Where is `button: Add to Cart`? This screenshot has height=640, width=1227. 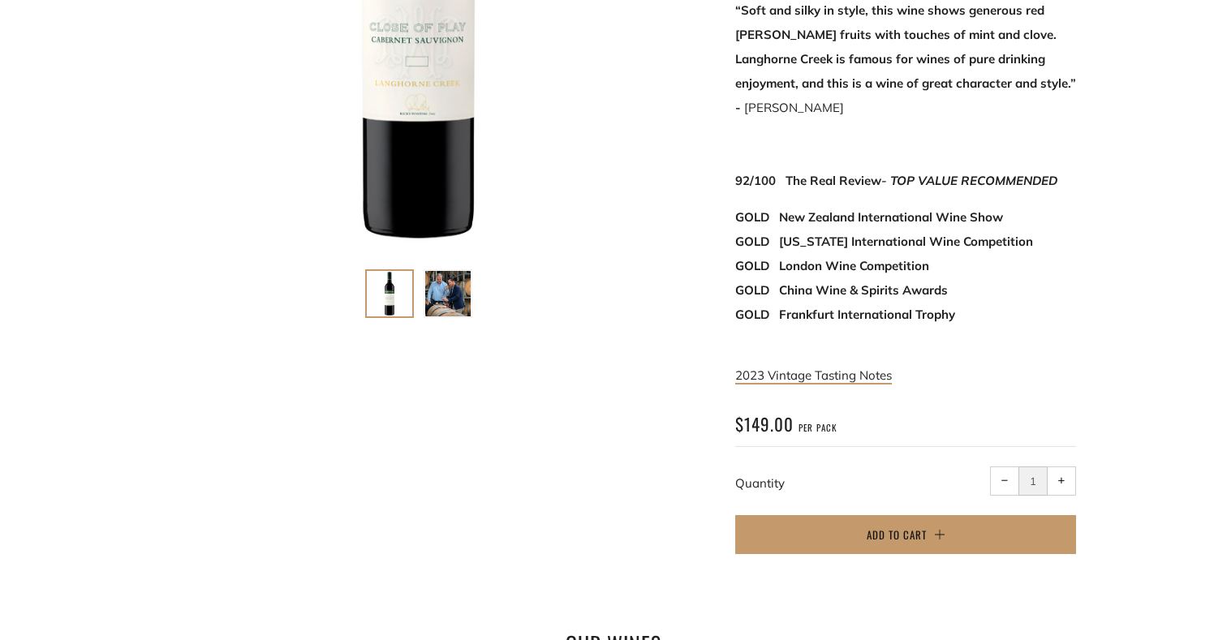 button: Add to Cart is located at coordinates (906, 535).